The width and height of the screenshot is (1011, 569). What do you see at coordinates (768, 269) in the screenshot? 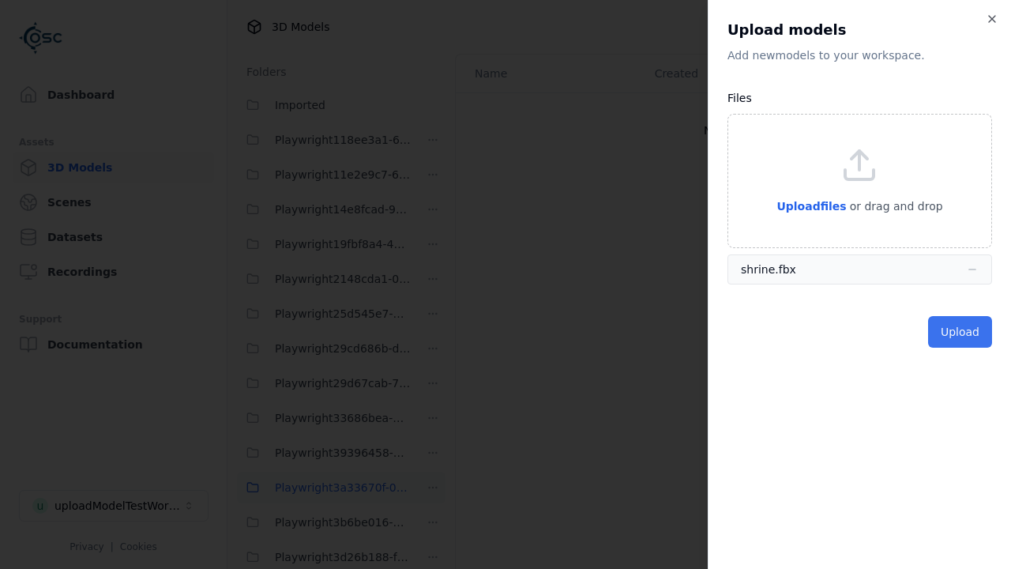
I see `div: shrine.fbx` at bounding box center [768, 269].